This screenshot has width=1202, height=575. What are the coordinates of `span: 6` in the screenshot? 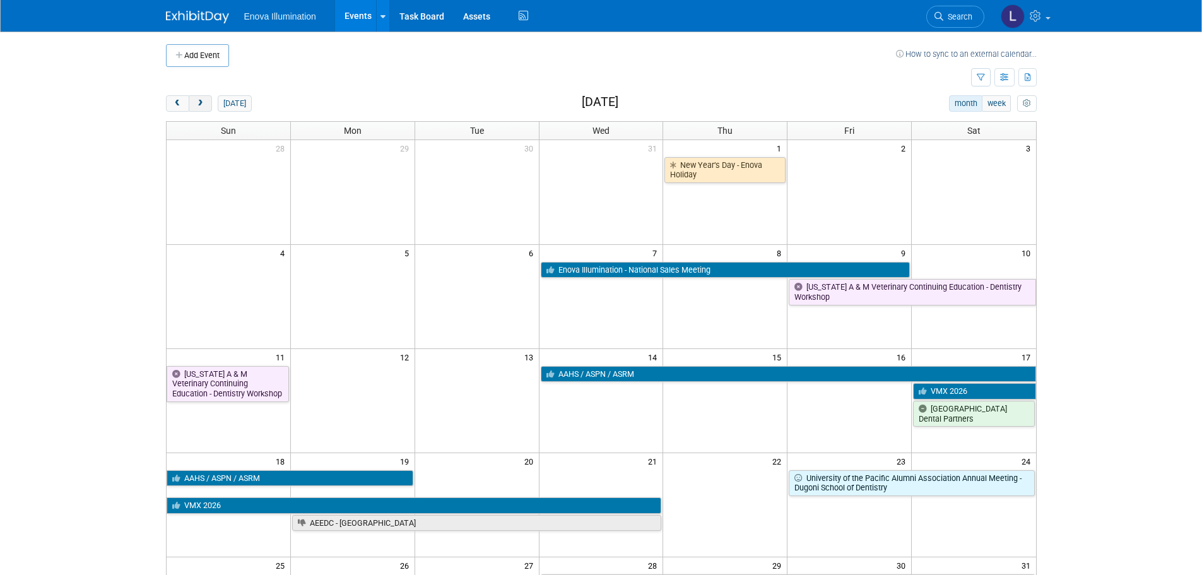 It's located at (533, 252).